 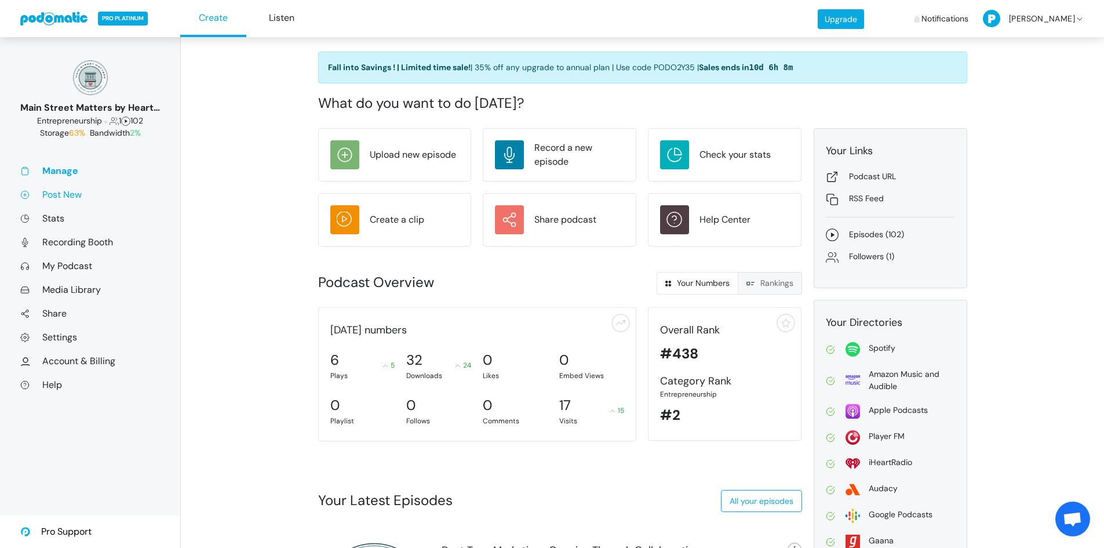 What do you see at coordinates (395, 220) in the screenshot?
I see `a: Create a clip` at bounding box center [395, 220].